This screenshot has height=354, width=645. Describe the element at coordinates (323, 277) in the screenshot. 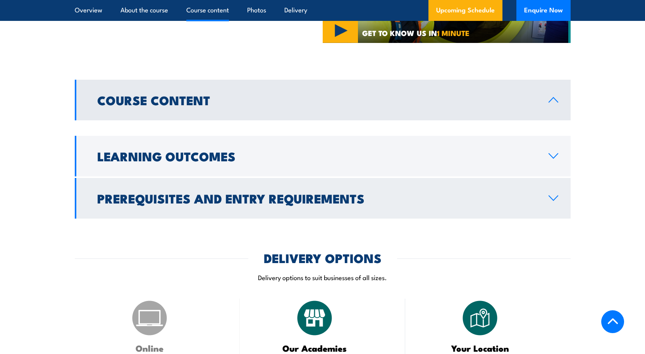

I see `p: Delivery options to suit businesses of all sizes.` at that location.